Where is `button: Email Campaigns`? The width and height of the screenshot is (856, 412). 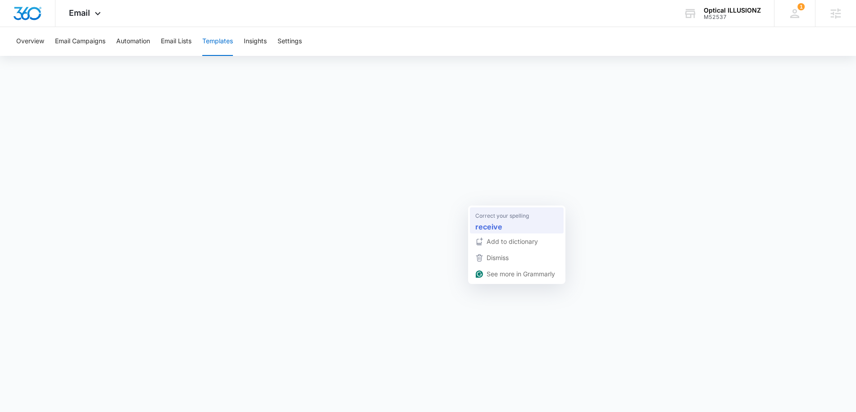 button: Email Campaigns is located at coordinates (80, 41).